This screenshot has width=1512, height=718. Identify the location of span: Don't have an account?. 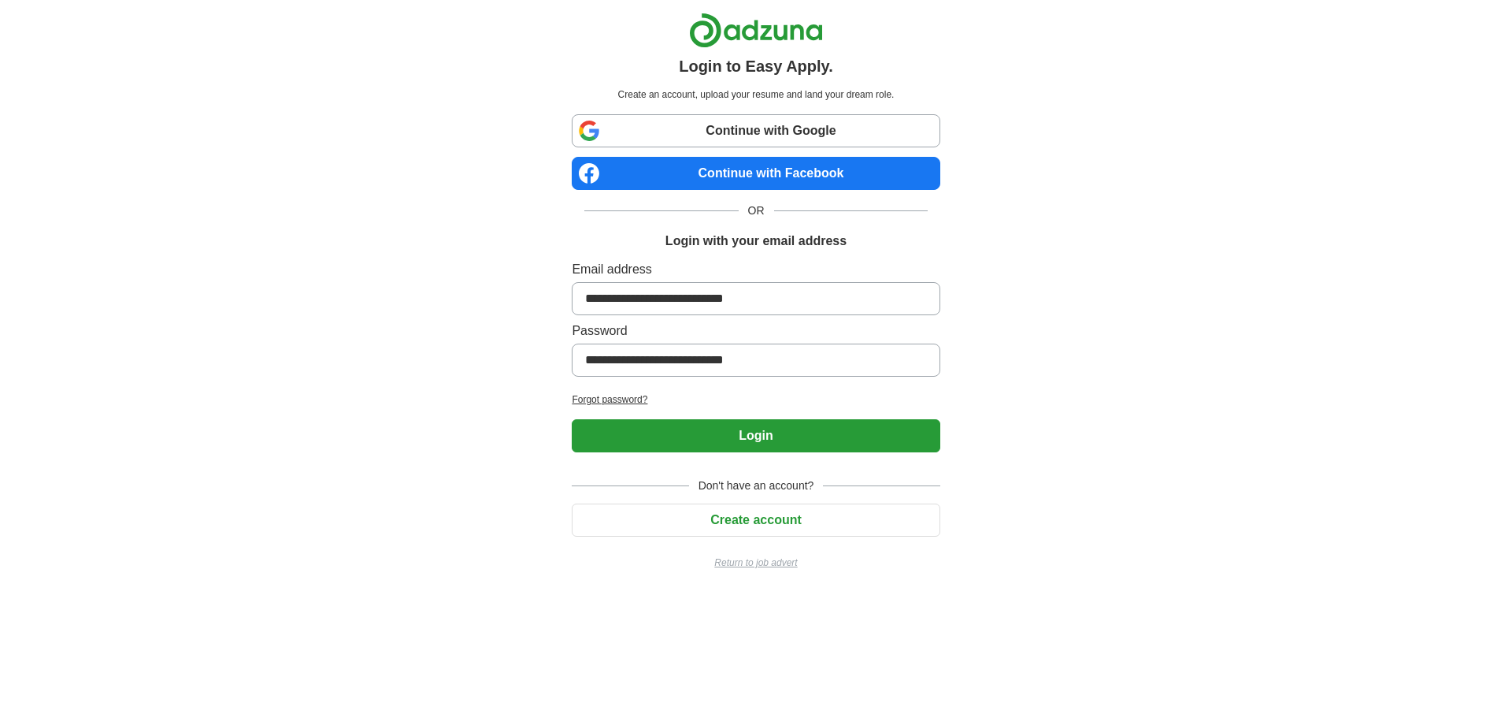
(756, 485).